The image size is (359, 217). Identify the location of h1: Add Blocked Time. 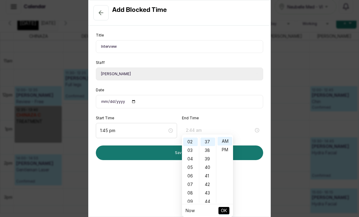
(139, 13).